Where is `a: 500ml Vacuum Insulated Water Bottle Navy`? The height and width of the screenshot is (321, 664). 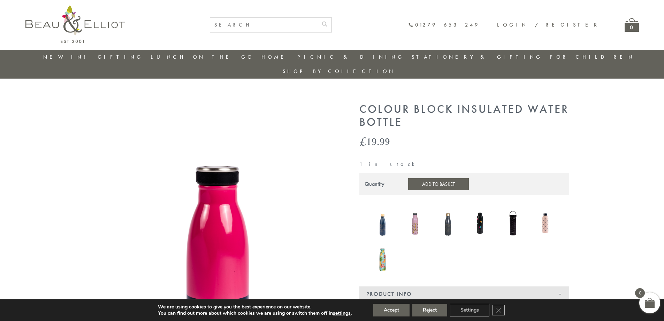 a: 500ml Vacuum Insulated Water Bottle Navy is located at coordinates (383, 223).